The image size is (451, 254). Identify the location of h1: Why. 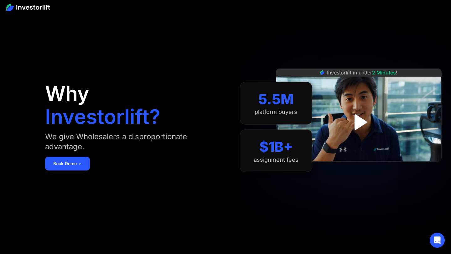
(67, 94).